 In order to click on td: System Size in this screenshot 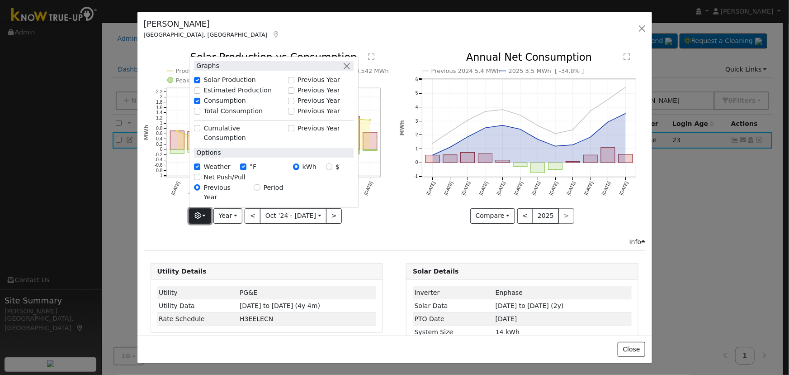, I will do `click(453, 332)`.